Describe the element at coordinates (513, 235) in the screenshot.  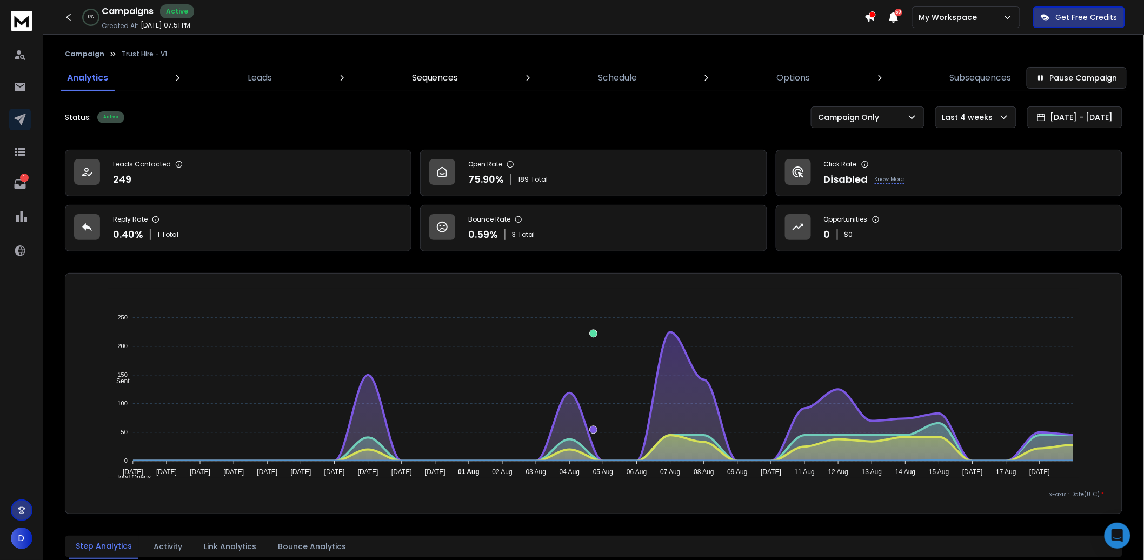
I see `span: 3` at that location.